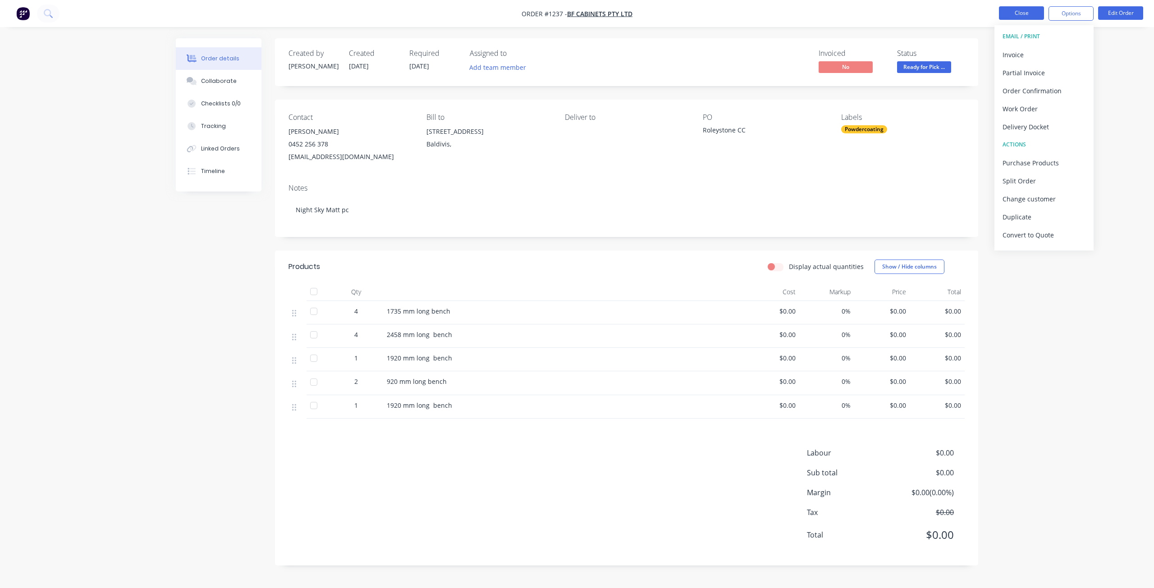  What do you see at coordinates (374, 53) in the screenshot?
I see `div: Created` at bounding box center [374, 53].